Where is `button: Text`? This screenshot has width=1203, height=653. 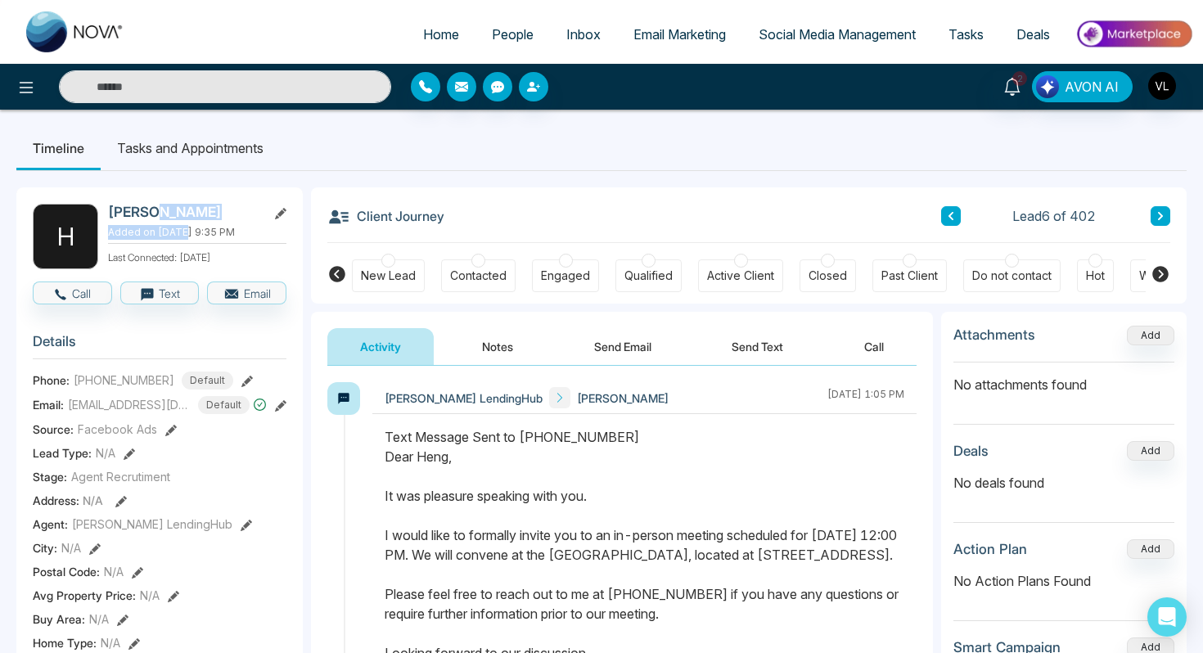
button: Text is located at coordinates (160, 293).